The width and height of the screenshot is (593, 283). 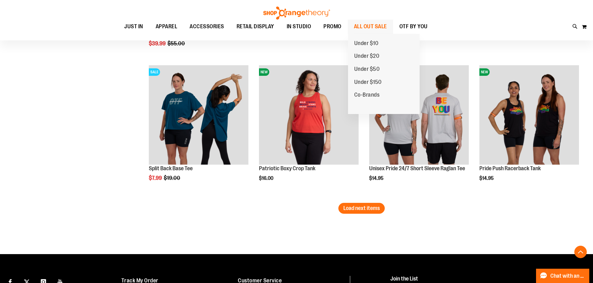 I want to click on span: Chat with an Expert, so click(x=568, y=276).